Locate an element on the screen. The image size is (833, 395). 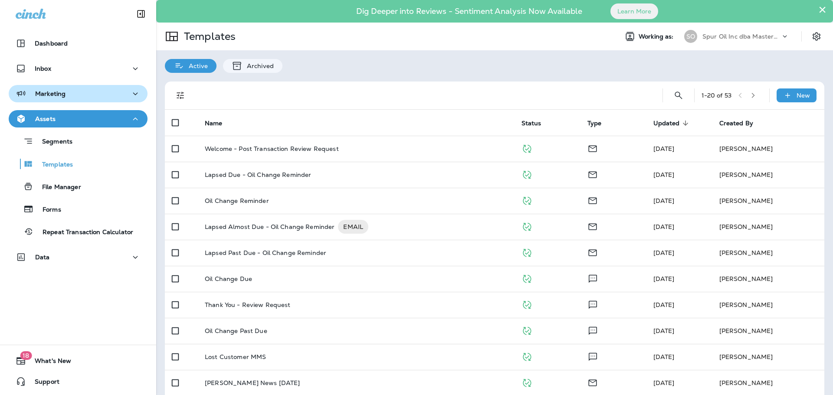
p: Lapsed Almost Due - Oil Change Reminder is located at coordinates (269, 227).